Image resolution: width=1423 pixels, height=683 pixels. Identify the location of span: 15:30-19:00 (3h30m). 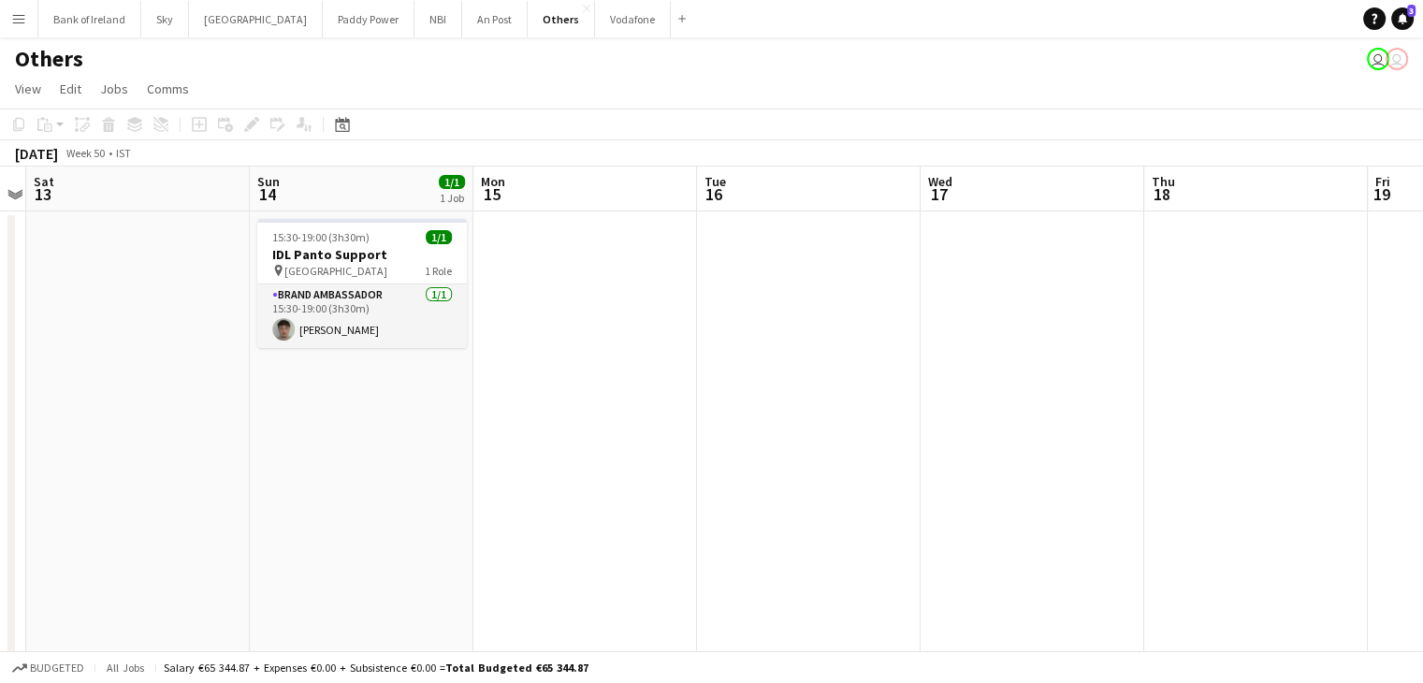
(321, 237).